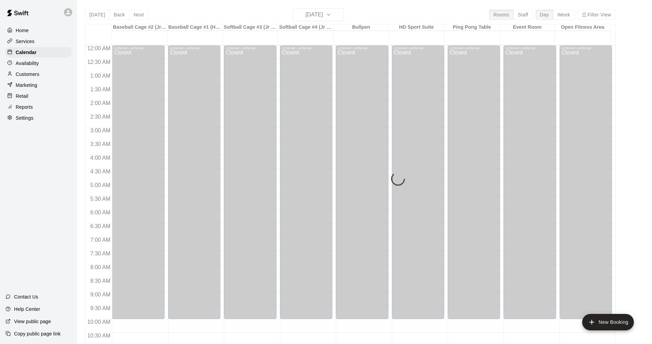 The height and width of the screenshot is (344, 652). I want to click on span: 2:00 AM, so click(100, 103).